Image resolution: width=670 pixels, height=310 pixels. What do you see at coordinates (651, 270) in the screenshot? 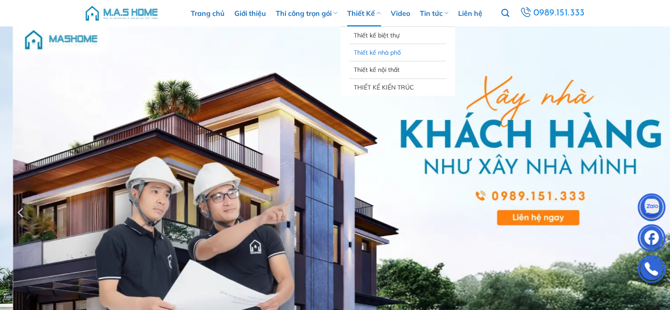
I see `img: Phone` at bounding box center [651, 270].